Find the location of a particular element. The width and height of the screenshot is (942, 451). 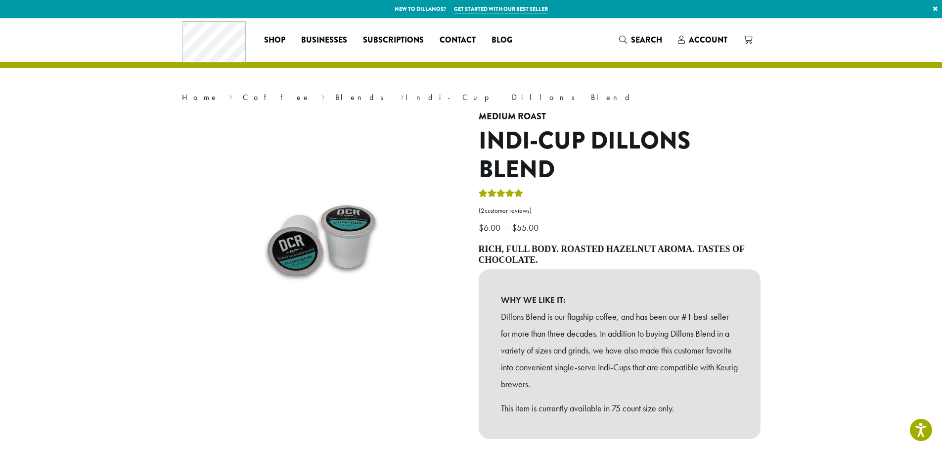

div: Rated 5.00 out of 5 is located at coordinates (501, 195).